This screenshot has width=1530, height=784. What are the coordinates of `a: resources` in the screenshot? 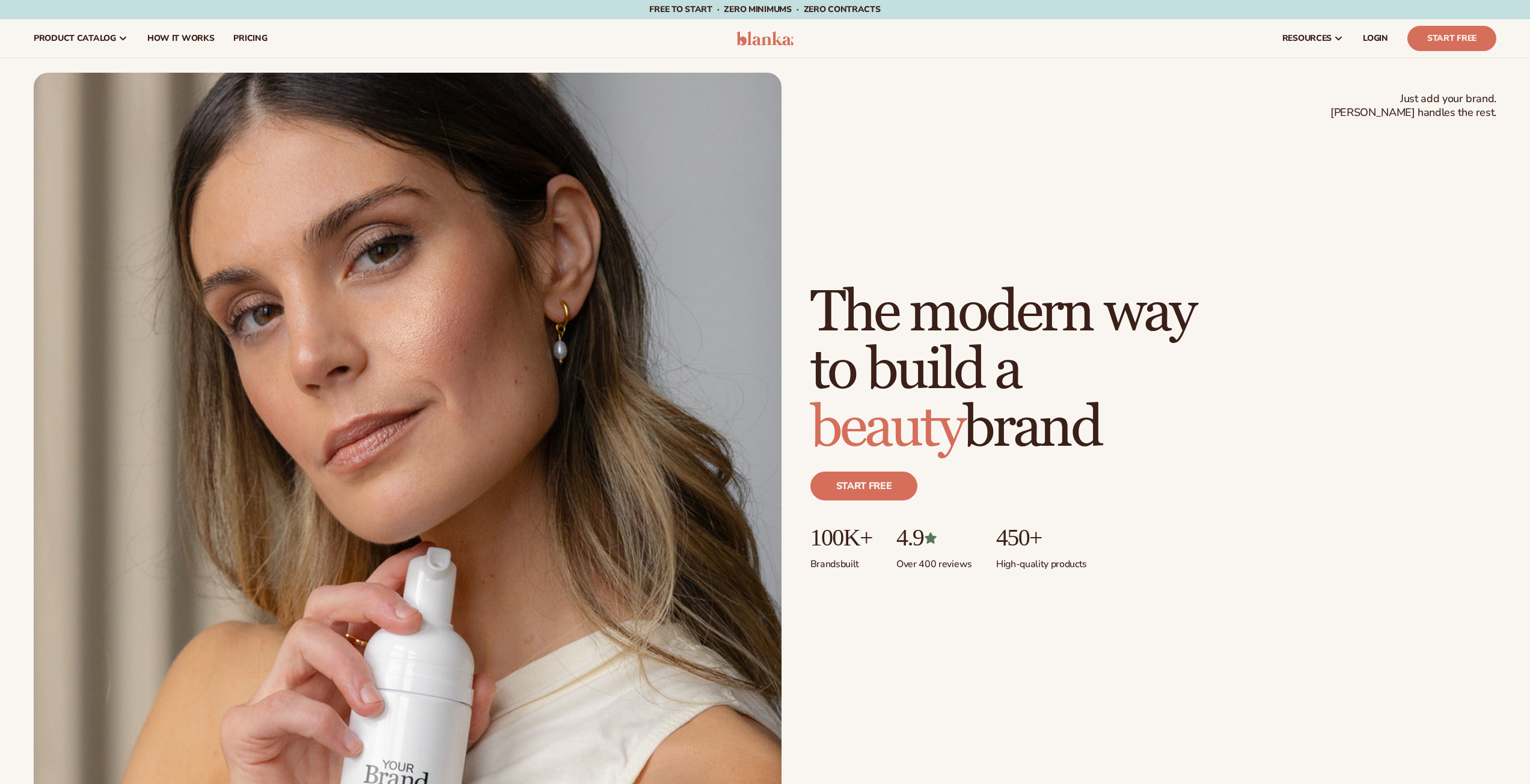 It's located at (1313, 39).